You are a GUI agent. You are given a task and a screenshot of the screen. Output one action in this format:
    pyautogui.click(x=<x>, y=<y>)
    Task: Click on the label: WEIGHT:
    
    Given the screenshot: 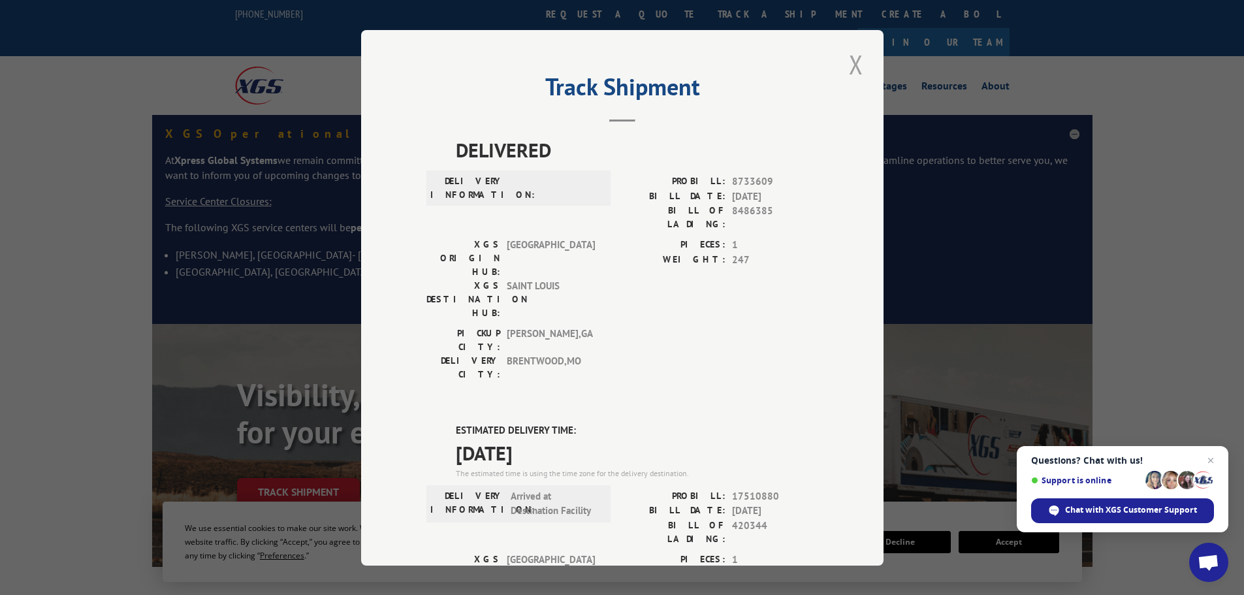 What is the action you would take?
    pyautogui.click(x=674, y=259)
    